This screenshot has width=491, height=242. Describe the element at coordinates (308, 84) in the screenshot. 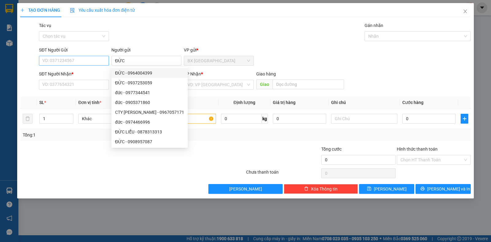

I see `input: Dọc đường` at that location.